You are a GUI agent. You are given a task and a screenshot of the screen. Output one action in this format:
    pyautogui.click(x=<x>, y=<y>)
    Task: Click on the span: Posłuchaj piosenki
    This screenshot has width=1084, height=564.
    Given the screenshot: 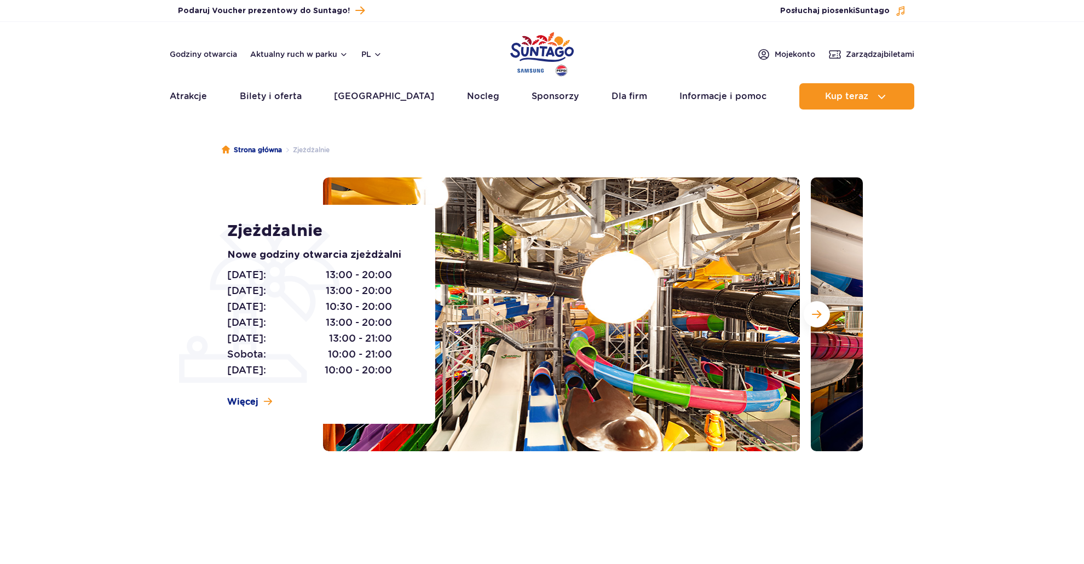 What is the action you would take?
    pyautogui.click(x=835, y=11)
    